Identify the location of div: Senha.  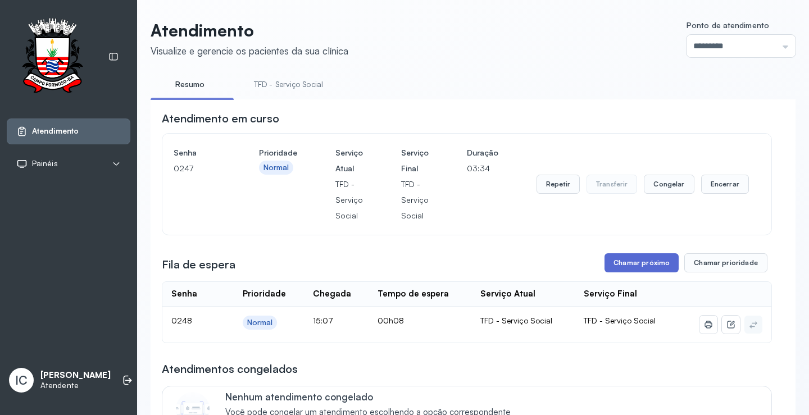
(184, 294).